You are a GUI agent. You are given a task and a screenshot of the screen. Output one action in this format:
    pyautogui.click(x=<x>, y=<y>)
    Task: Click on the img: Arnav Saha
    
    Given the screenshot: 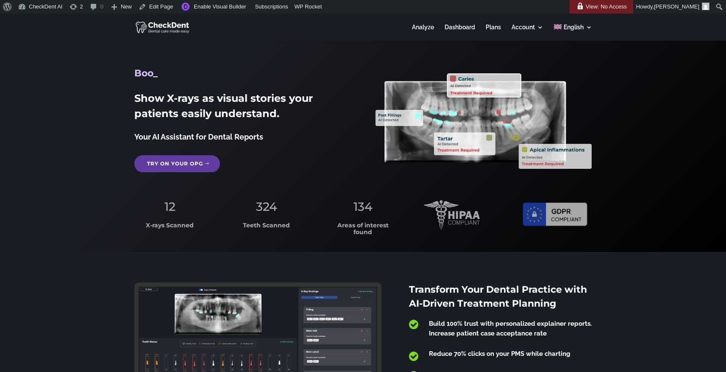 What is the action you would take?
    pyautogui.click(x=705, y=6)
    